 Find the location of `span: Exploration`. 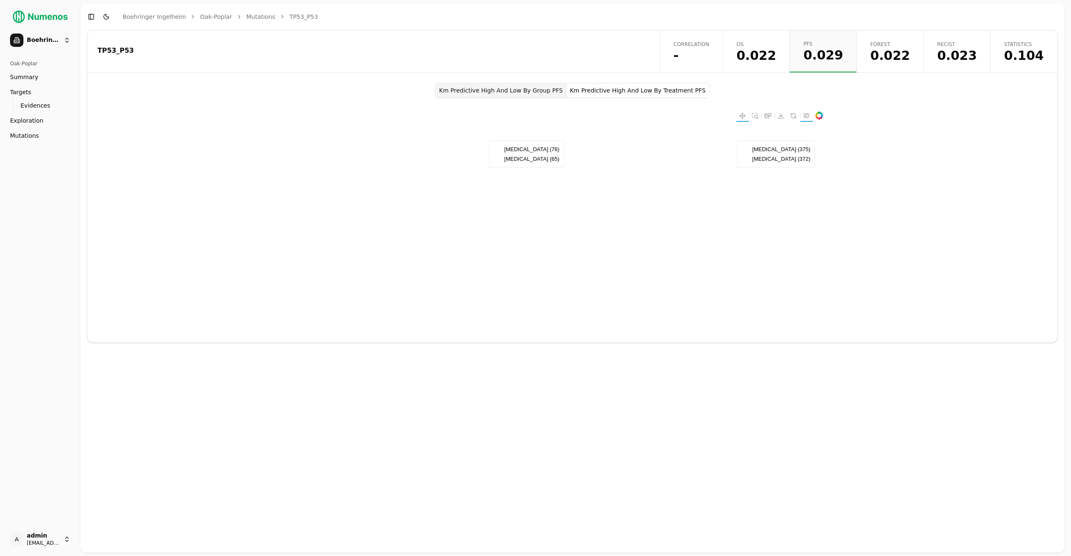

span: Exploration is located at coordinates (27, 121).